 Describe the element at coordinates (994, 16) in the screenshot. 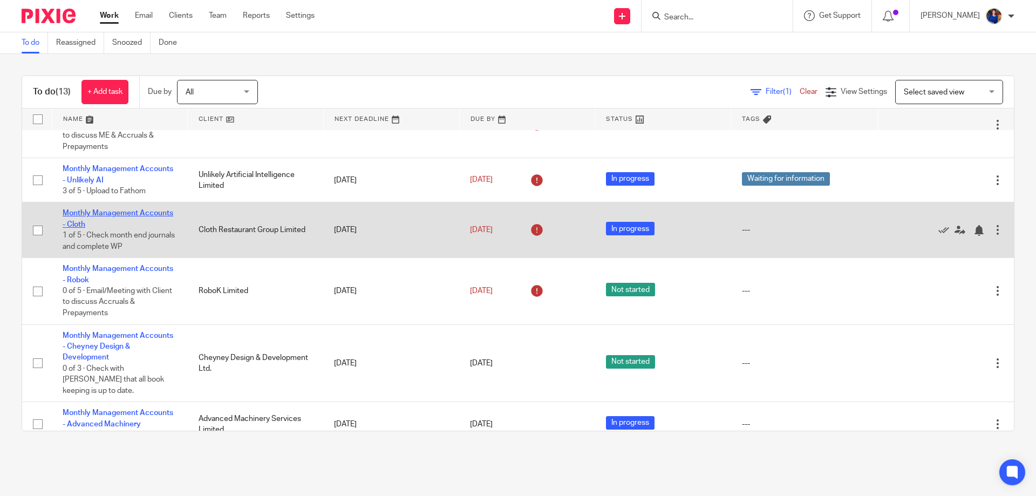

I see `img: Nicole.jpeg` at that location.